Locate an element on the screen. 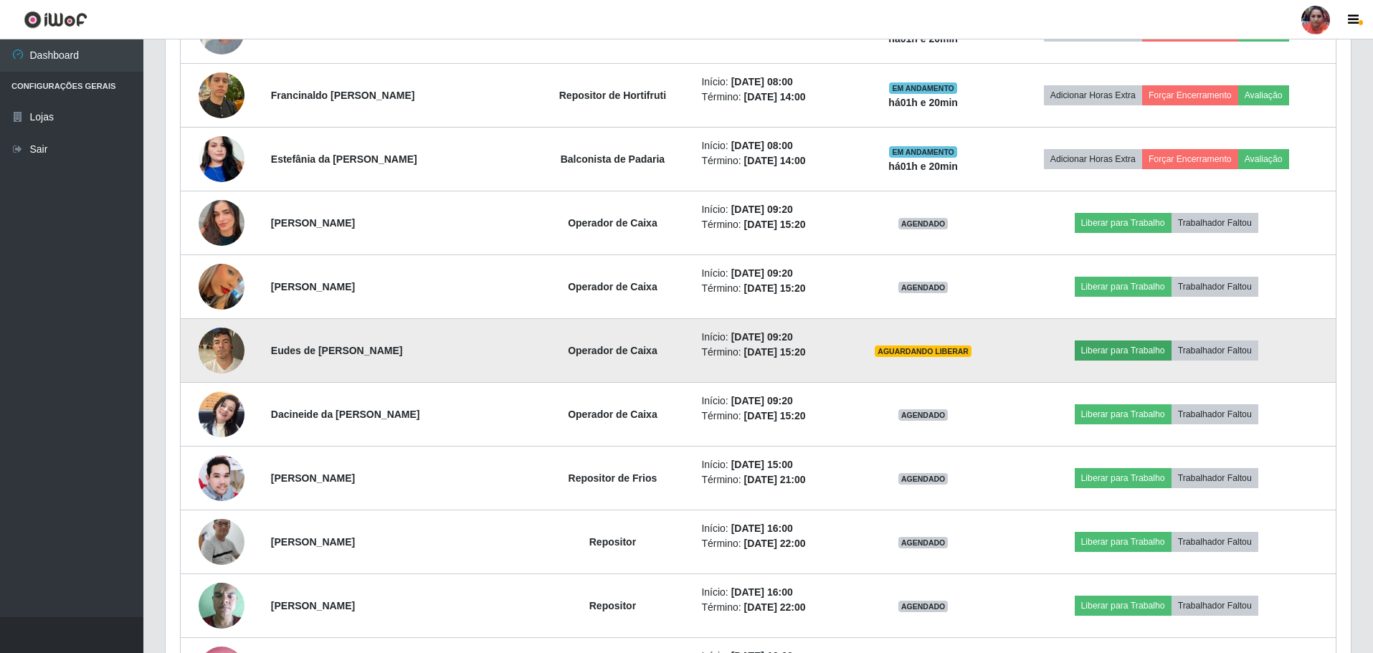 This screenshot has height=653, width=1373. img: 1750801890236.jpeg is located at coordinates (222, 223).